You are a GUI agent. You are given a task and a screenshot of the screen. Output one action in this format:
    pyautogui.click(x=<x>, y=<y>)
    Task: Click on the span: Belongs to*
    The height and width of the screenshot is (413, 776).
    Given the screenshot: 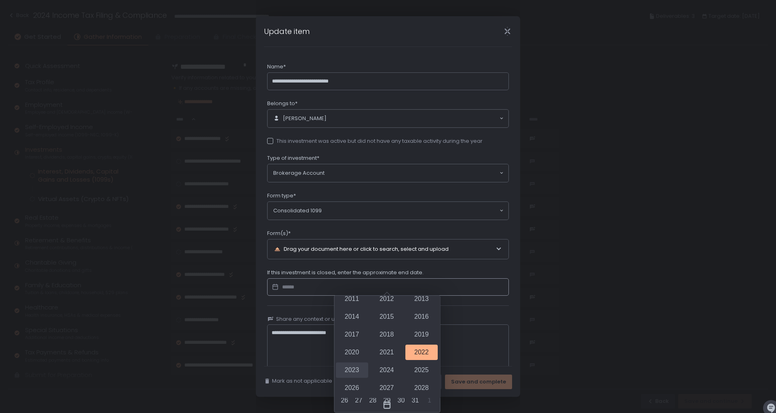 What is the action you would take?
    pyautogui.click(x=282, y=103)
    